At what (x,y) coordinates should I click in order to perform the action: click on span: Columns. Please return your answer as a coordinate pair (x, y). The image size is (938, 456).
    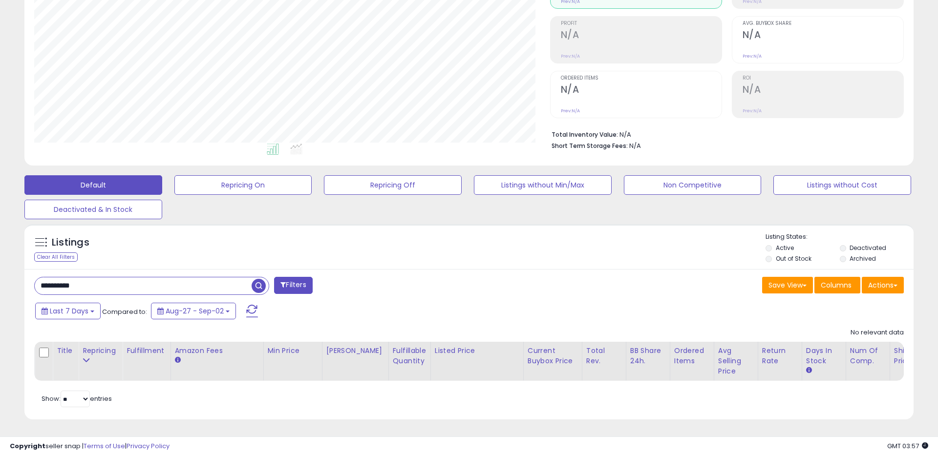
    Looking at the image, I should click on (836, 285).